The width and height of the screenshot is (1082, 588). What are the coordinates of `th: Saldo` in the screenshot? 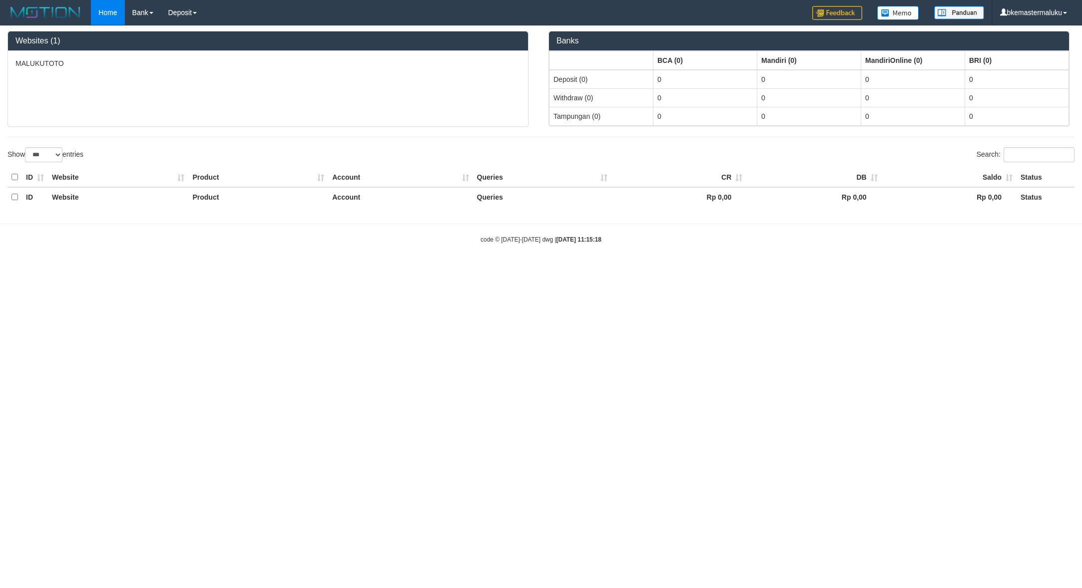 It's located at (949, 177).